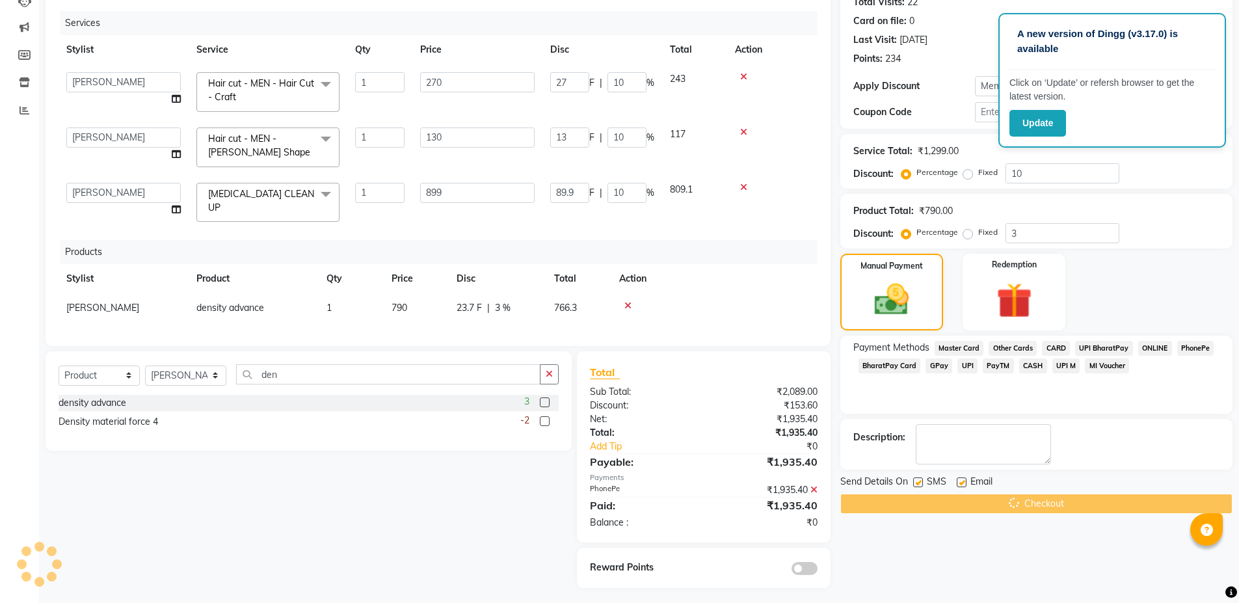 Image resolution: width=1239 pixels, height=603 pixels. I want to click on button: Update, so click(1037, 123).